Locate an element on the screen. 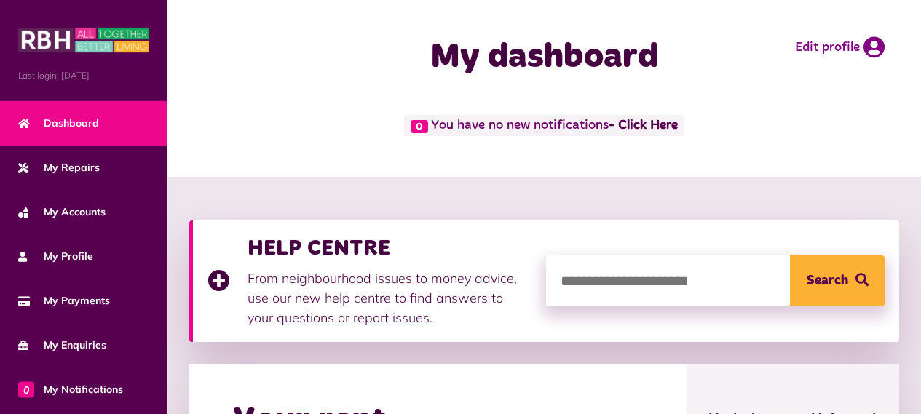  img: MyRBH is located at coordinates (84, 40).